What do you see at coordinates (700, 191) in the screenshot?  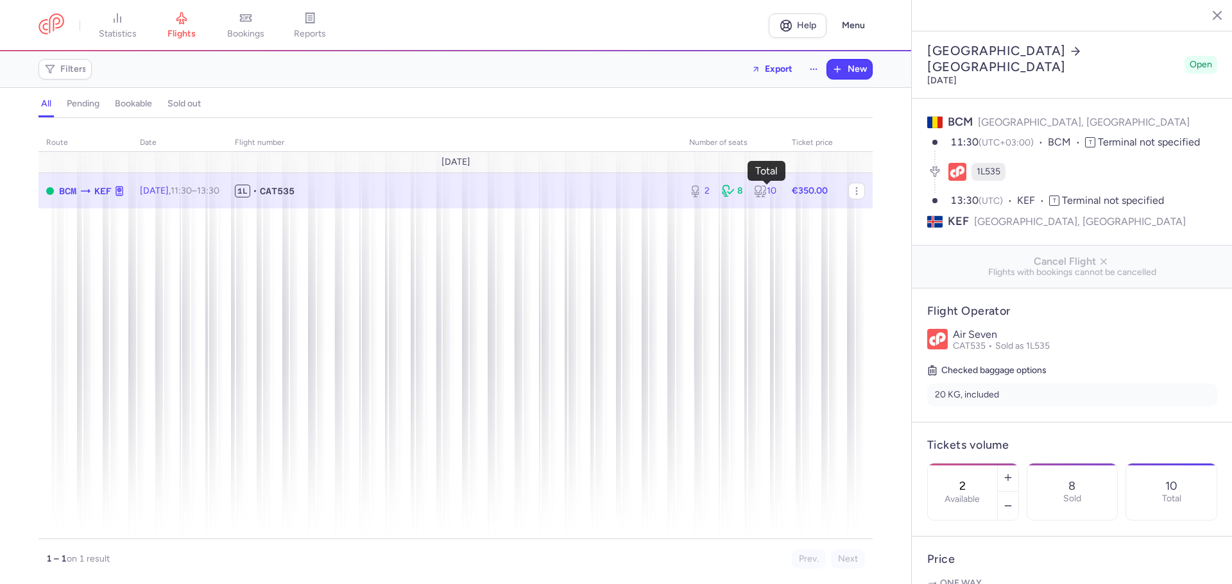 I see `div: 2` at bounding box center [700, 191].